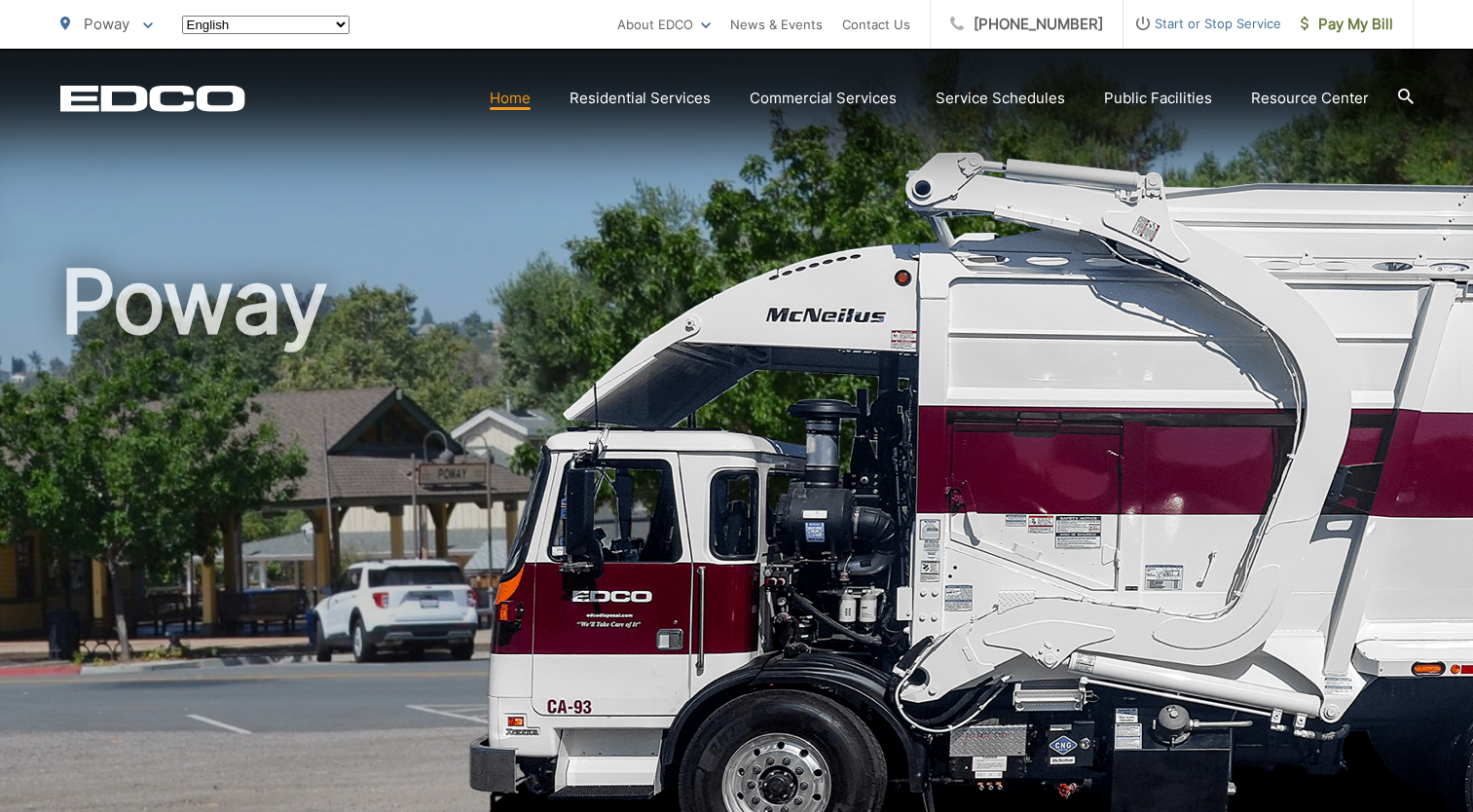 The height and width of the screenshot is (812, 1473). What do you see at coordinates (510, 98) in the screenshot?
I see `a: Home` at bounding box center [510, 98].